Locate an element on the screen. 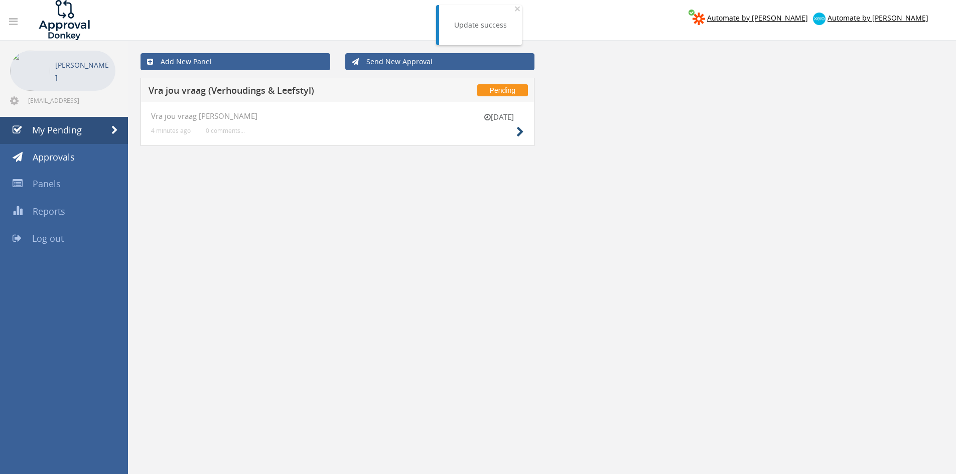  span: Log out is located at coordinates (48, 238).